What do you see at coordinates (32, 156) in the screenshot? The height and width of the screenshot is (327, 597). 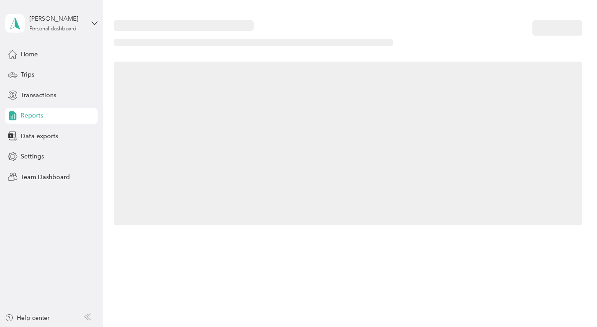 I see `span: Settings` at bounding box center [32, 156].